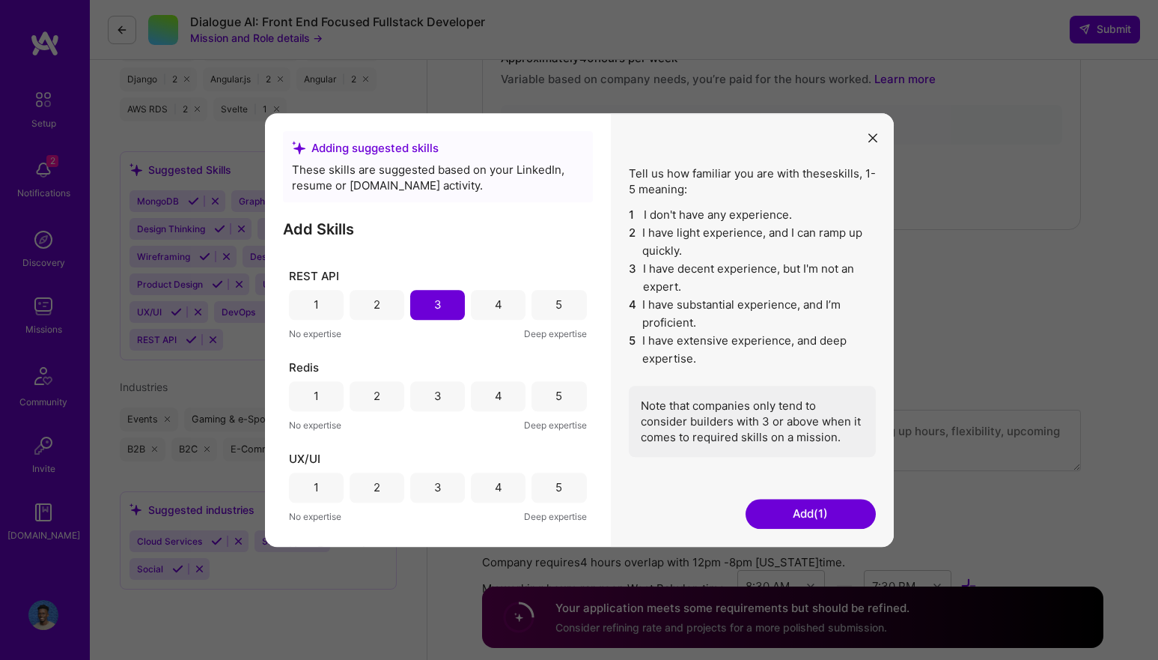 This screenshot has height=660, width=1158. I want to click on div: Note that companies only tend to consider builders with 3 or above when it comes to required skil..., so click(753, 421).